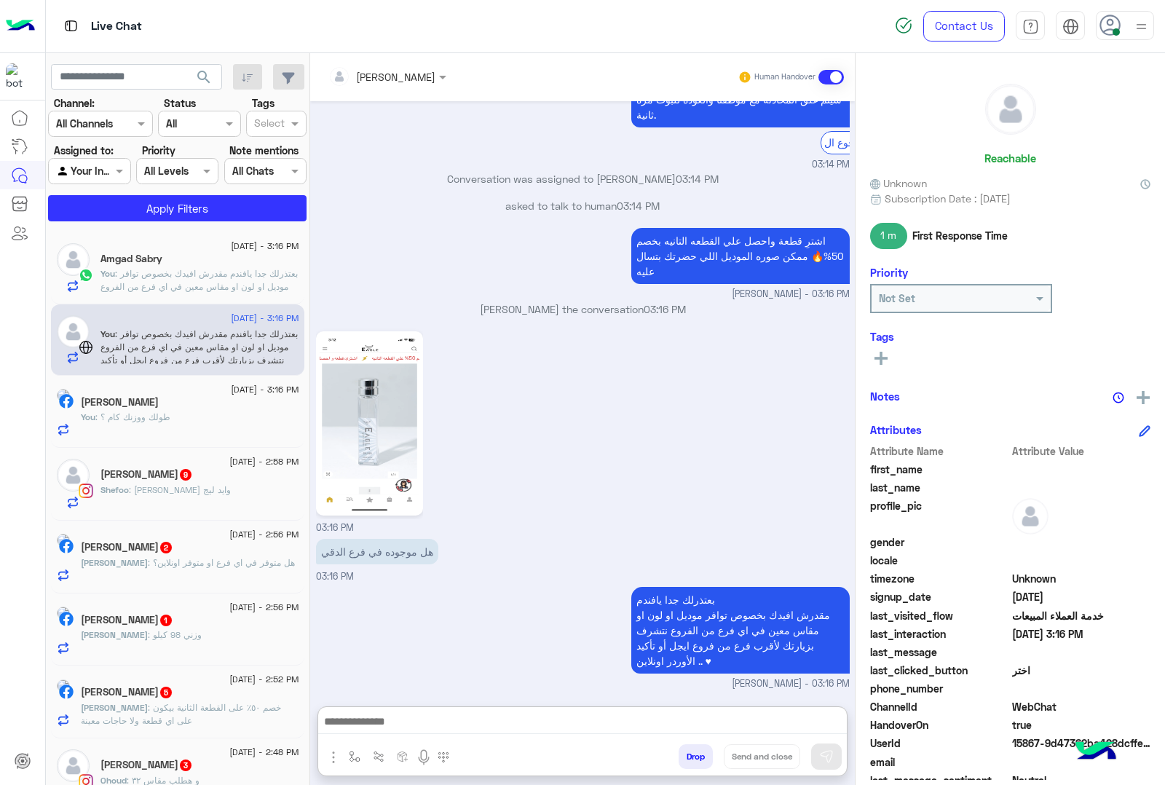  Describe the element at coordinates (180, 713) in the screenshot. I see `span: خصم ٥٠٪ على القطعة الثانية بيكون على اي قطعة ولا حاجات معينة` at that location.